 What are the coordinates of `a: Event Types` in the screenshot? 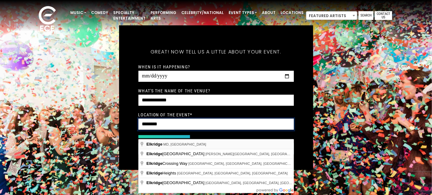 It's located at (243, 13).